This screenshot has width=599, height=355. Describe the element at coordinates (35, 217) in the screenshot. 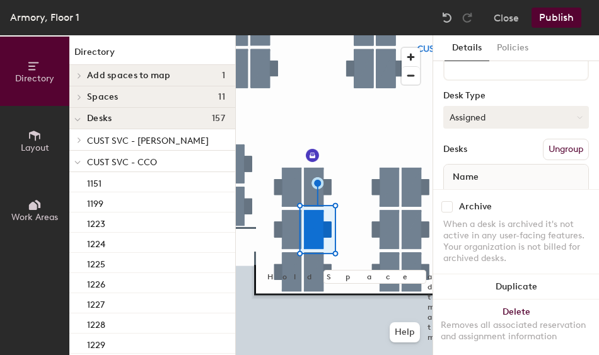

I see `span: Work Areas` at that location.